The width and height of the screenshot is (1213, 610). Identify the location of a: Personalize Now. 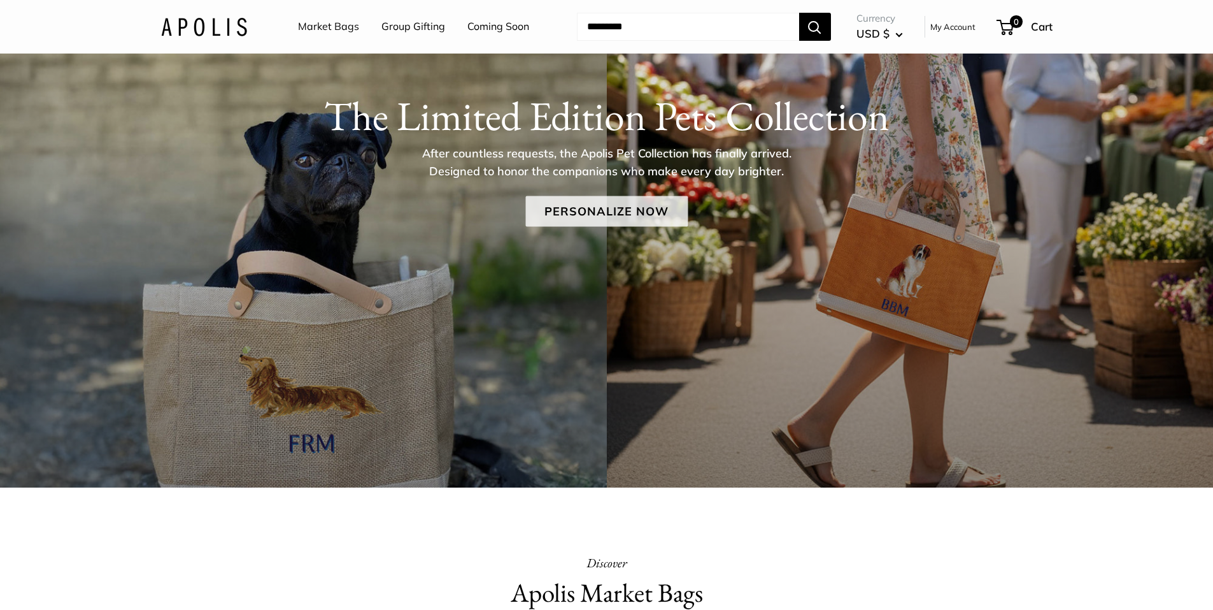
(606, 211).